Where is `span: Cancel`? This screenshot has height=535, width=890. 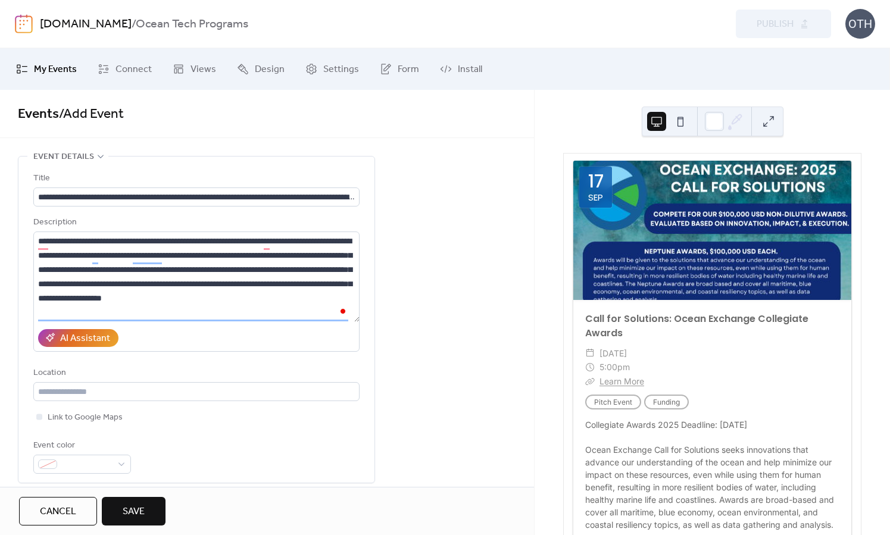
span: Cancel is located at coordinates (58, 512).